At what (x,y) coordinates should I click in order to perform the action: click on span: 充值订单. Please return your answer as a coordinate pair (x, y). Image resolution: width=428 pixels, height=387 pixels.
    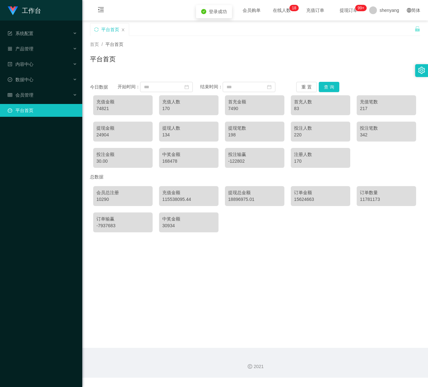
    Looking at the image, I should click on (315, 10).